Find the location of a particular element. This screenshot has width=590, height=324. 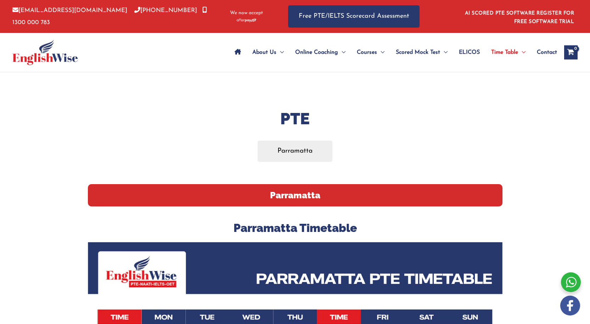

a: About UsMenu Toggle is located at coordinates (268, 52).